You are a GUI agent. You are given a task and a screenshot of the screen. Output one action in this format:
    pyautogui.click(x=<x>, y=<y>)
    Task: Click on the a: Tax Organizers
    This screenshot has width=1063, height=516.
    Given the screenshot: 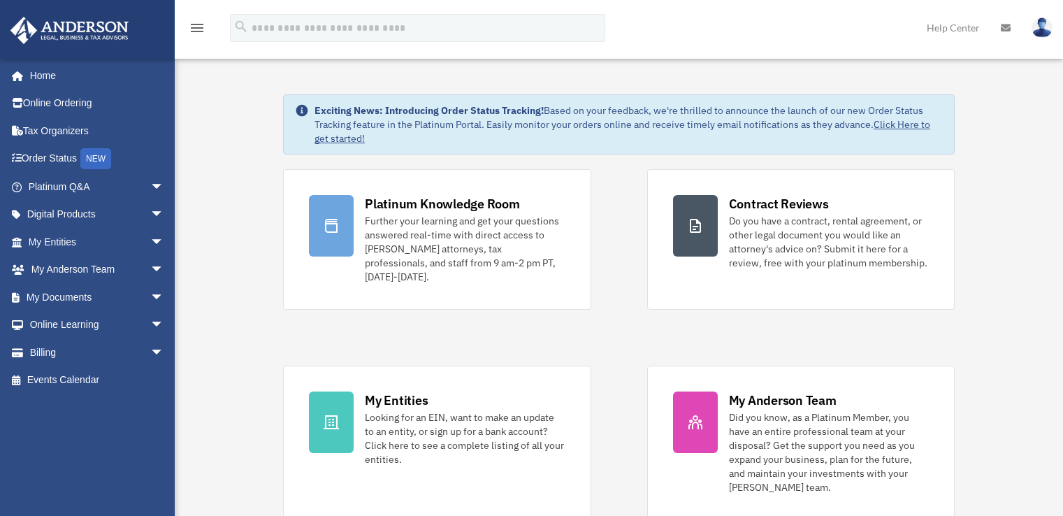 What is the action you would take?
    pyautogui.click(x=97, y=131)
    